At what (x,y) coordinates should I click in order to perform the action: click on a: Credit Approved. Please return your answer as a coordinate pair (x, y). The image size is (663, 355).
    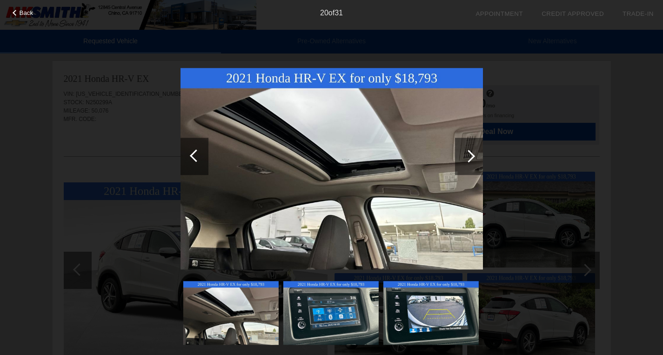
    Looking at the image, I should click on (573, 13).